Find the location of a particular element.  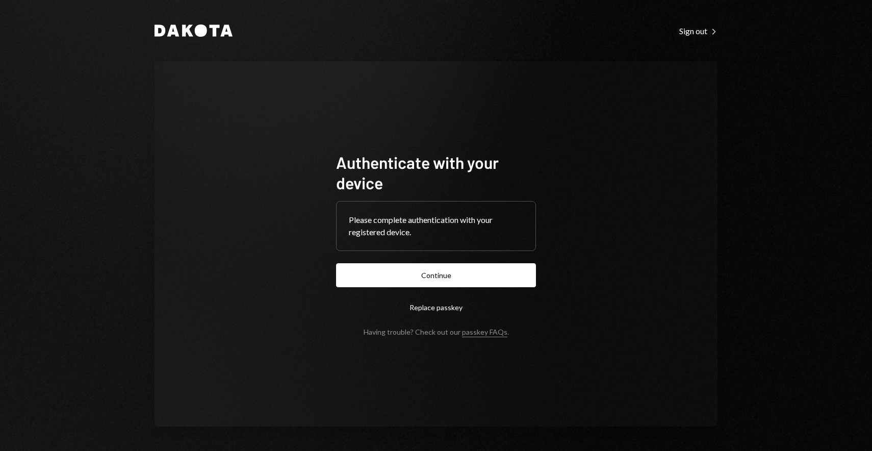

div: Having trouble? Check out our . is located at coordinates (436, 332).